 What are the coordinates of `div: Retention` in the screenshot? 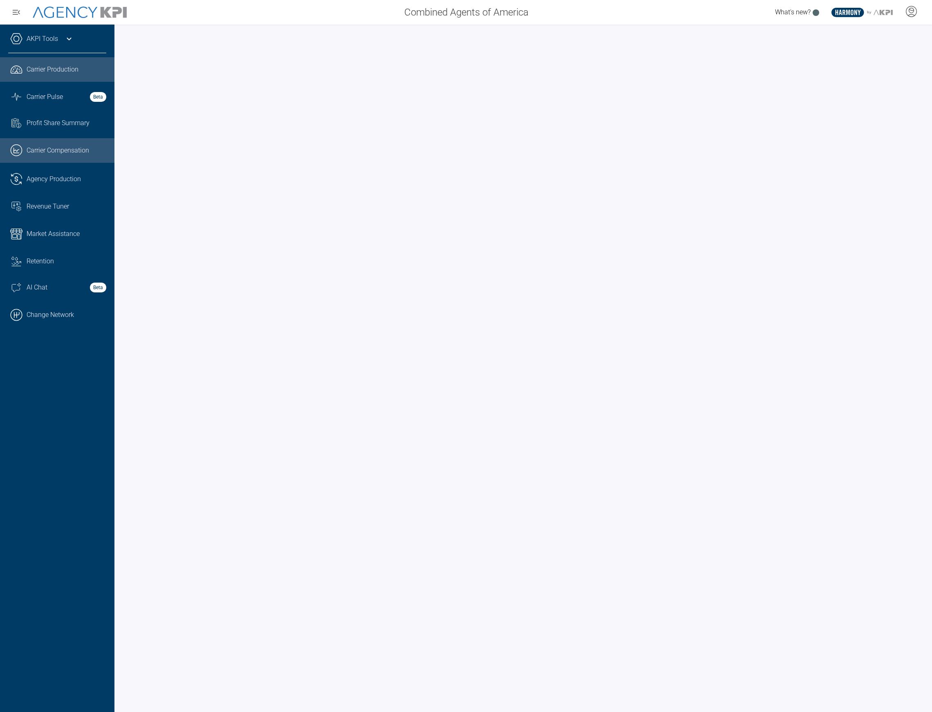 It's located at (66, 261).